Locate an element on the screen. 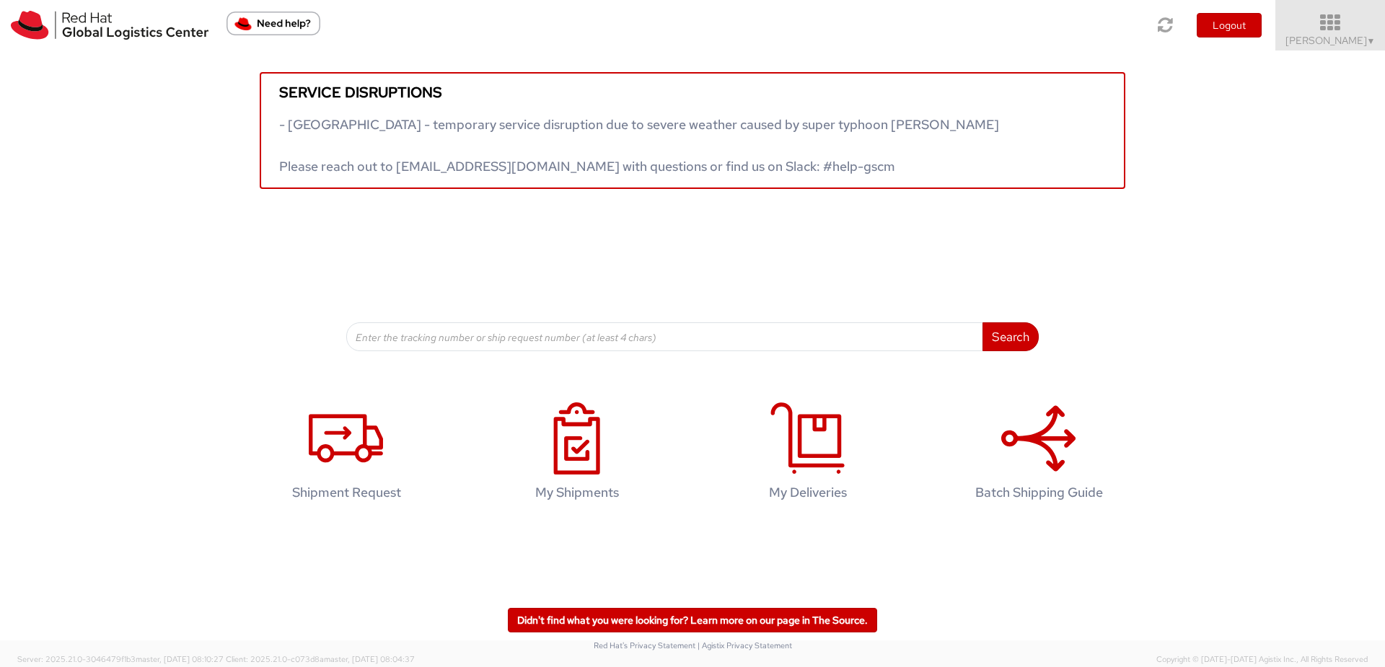 Image resolution: width=1385 pixels, height=667 pixels. h5: Service disruptions is located at coordinates (693, 92).